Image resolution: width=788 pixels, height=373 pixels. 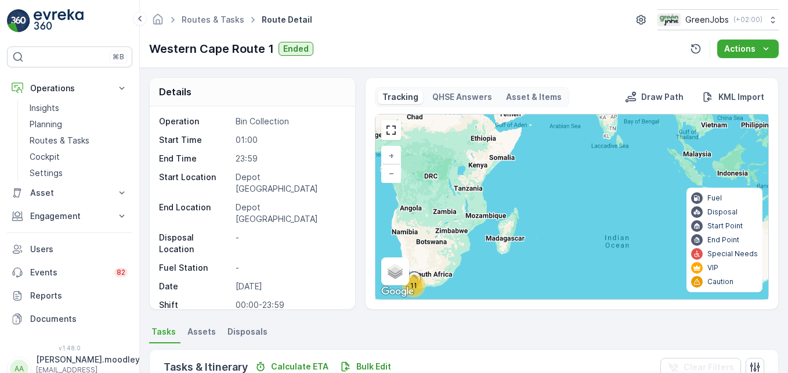 I want to click on p: Calculate ETA, so click(x=299, y=366).